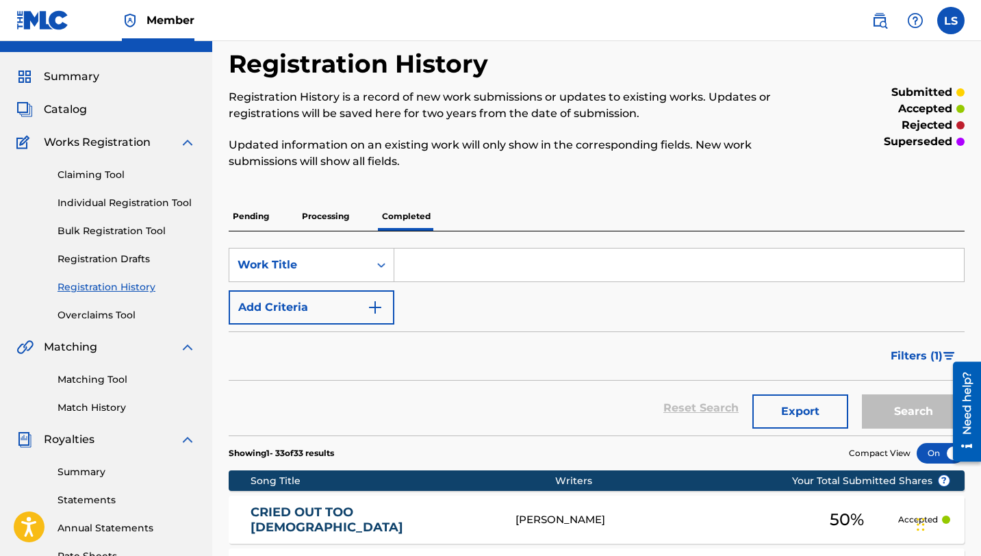  What do you see at coordinates (127, 528) in the screenshot?
I see `a: Annual Statements` at bounding box center [127, 528].